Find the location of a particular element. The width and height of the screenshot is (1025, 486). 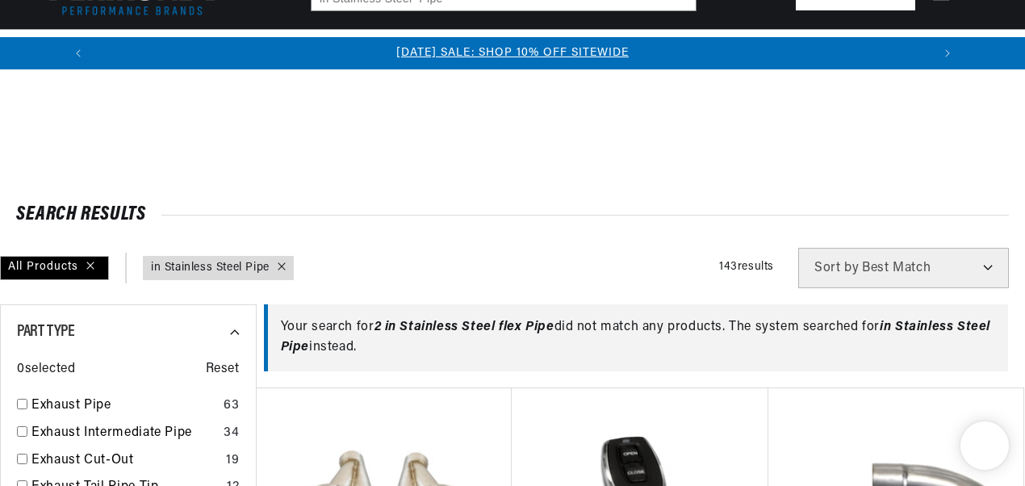

a: Exhaust Pipe is located at coordinates (124, 406).